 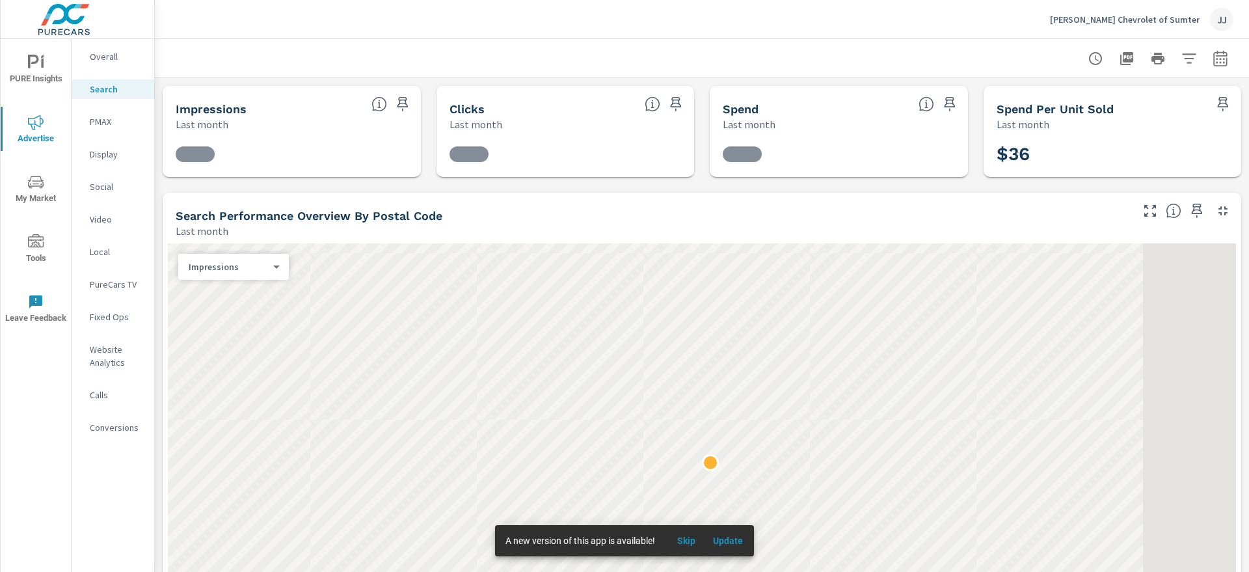 What do you see at coordinates (116, 284) in the screenshot?
I see `p: PureCars TV` at bounding box center [116, 284].